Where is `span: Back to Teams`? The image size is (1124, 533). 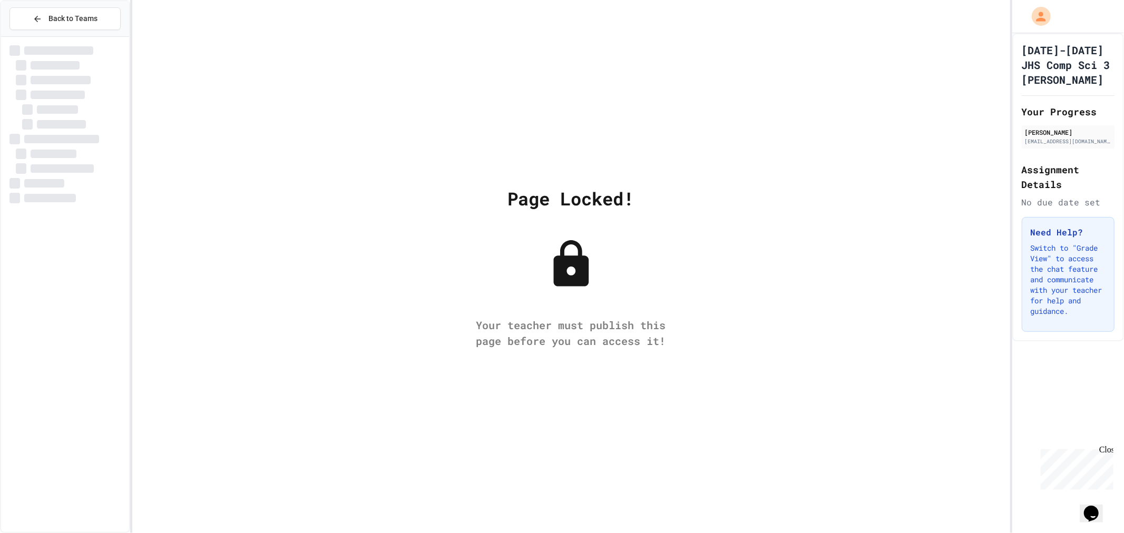
span: Back to Teams is located at coordinates (73, 18).